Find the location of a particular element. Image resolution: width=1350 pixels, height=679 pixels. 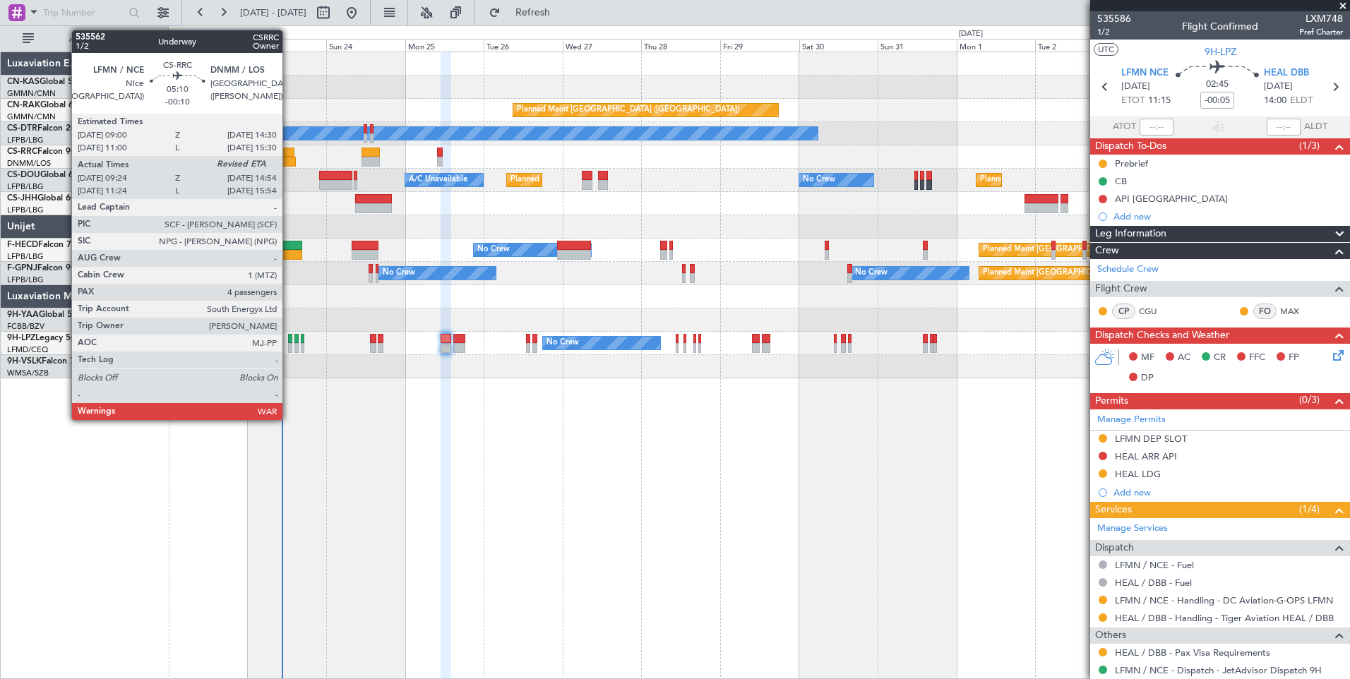

div: CB is located at coordinates (1121, 181).